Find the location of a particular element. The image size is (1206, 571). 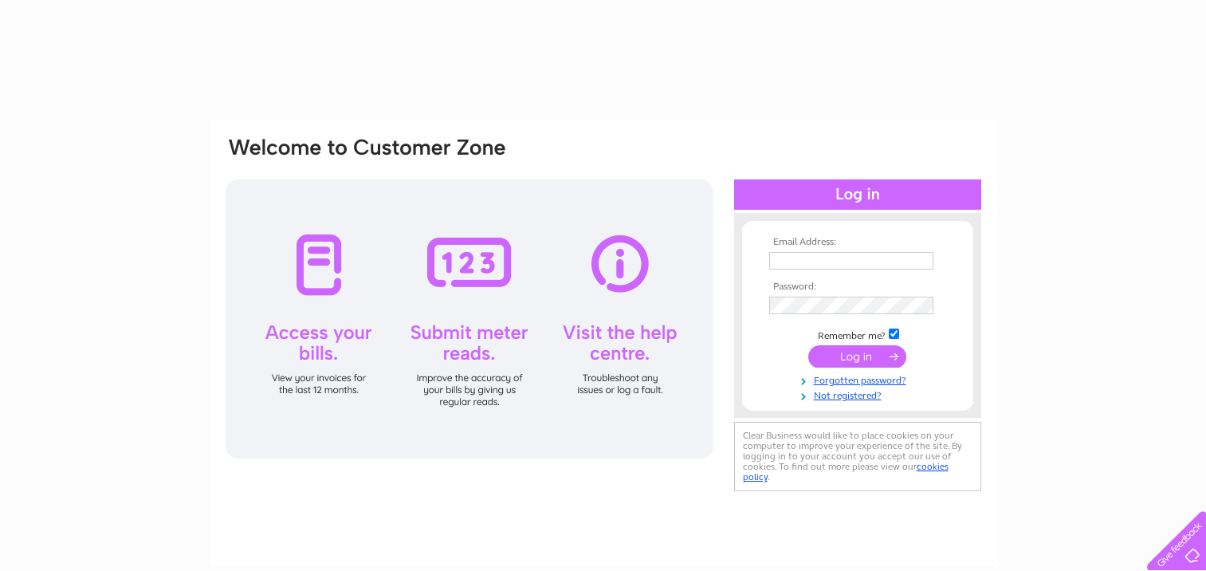

a: Forgotten password? is located at coordinates (859, 379).